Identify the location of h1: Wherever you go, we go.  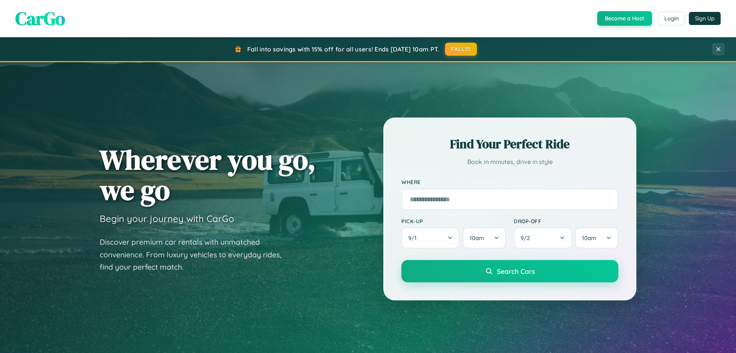
(208, 175).